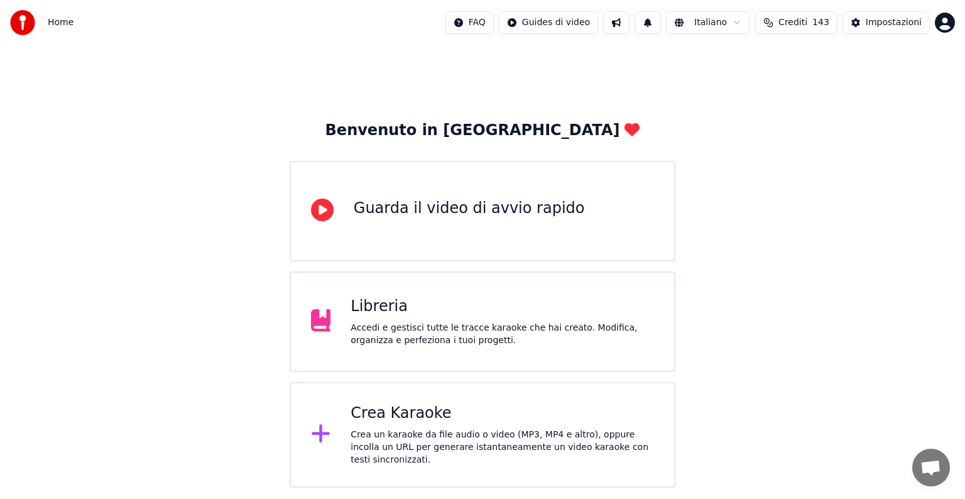 This screenshot has width=965, height=499. Describe the element at coordinates (820, 23) in the screenshot. I see `span: 143` at that location.